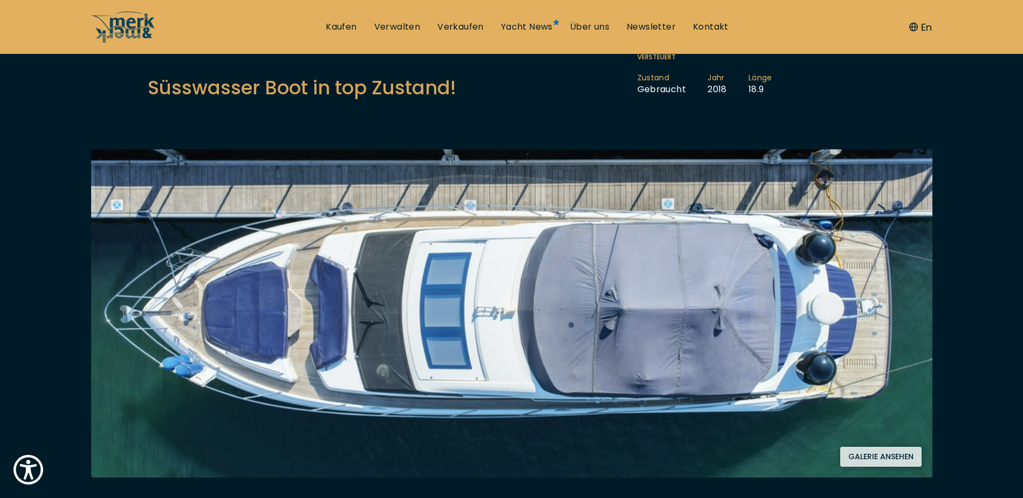 The image size is (1023, 498). What do you see at coordinates (302, 87) in the screenshot?
I see `h2: Süsswasser Boot in top Zustand!` at bounding box center [302, 87].